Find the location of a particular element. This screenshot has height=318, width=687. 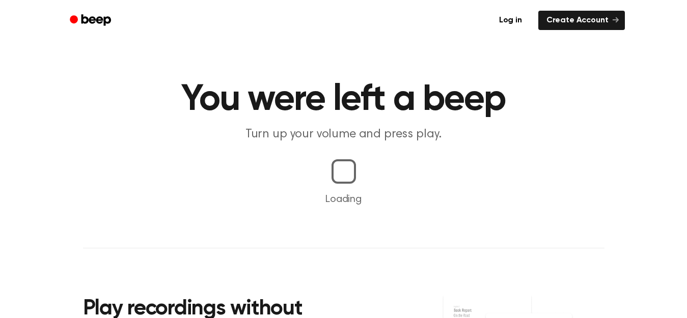

h1: You were left a beep is located at coordinates (344, 100).